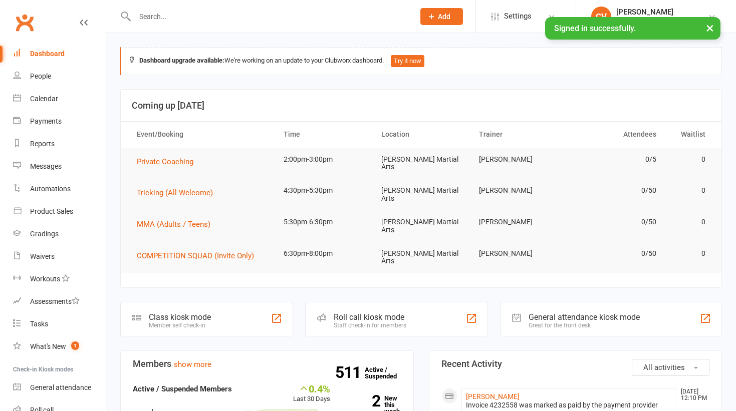 The image size is (736, 411). Describe the element at coordinates (46, 166) in the screenshot. I see `div: Messages` at that location.